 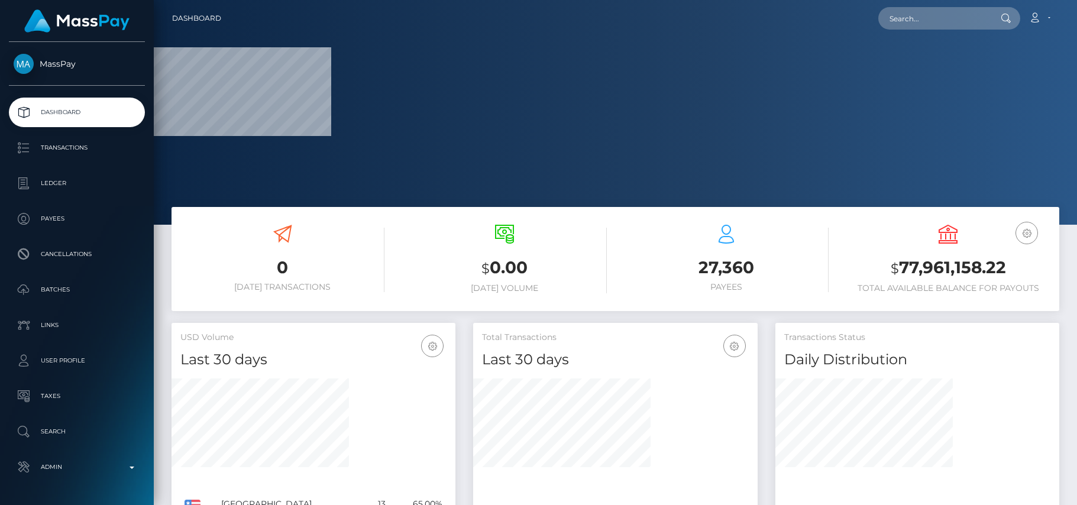 What do you see at coordinates (726, 267) in the screenshot?
I see `h3: 27,360` at bounding box center [726, 267].